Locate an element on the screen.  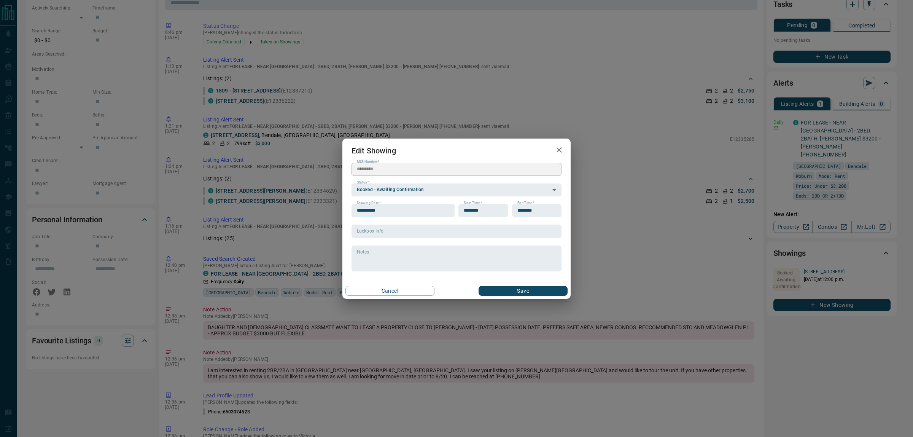
label: End Time is located at coordinates (526, 203).